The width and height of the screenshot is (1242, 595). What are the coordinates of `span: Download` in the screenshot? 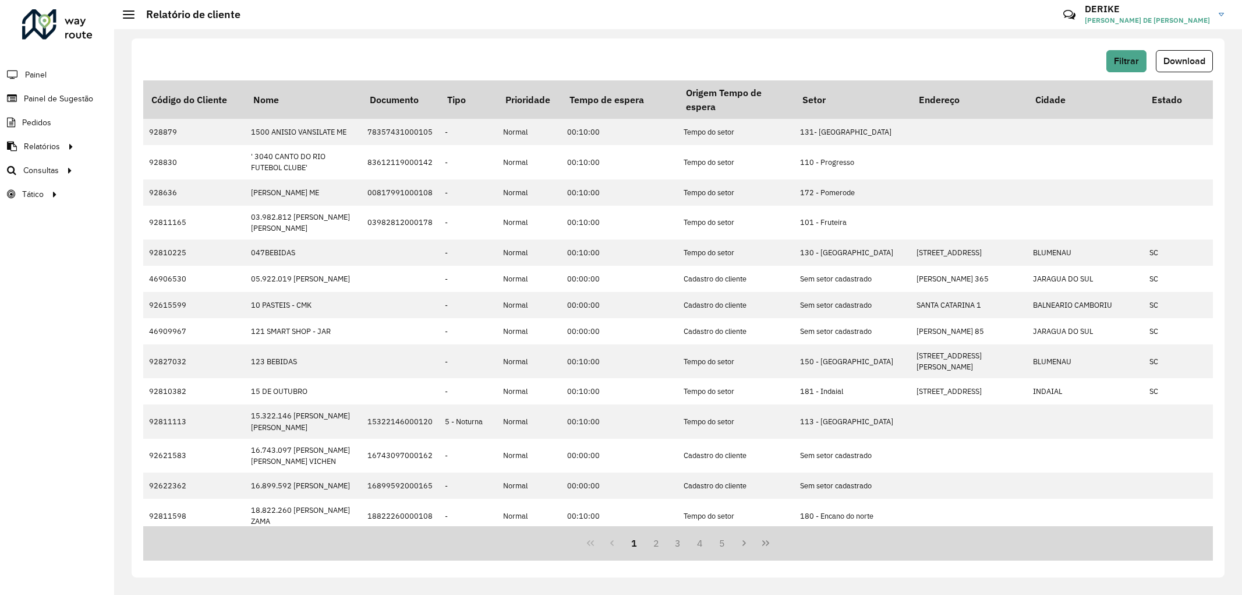 It's located at (1185, 61).